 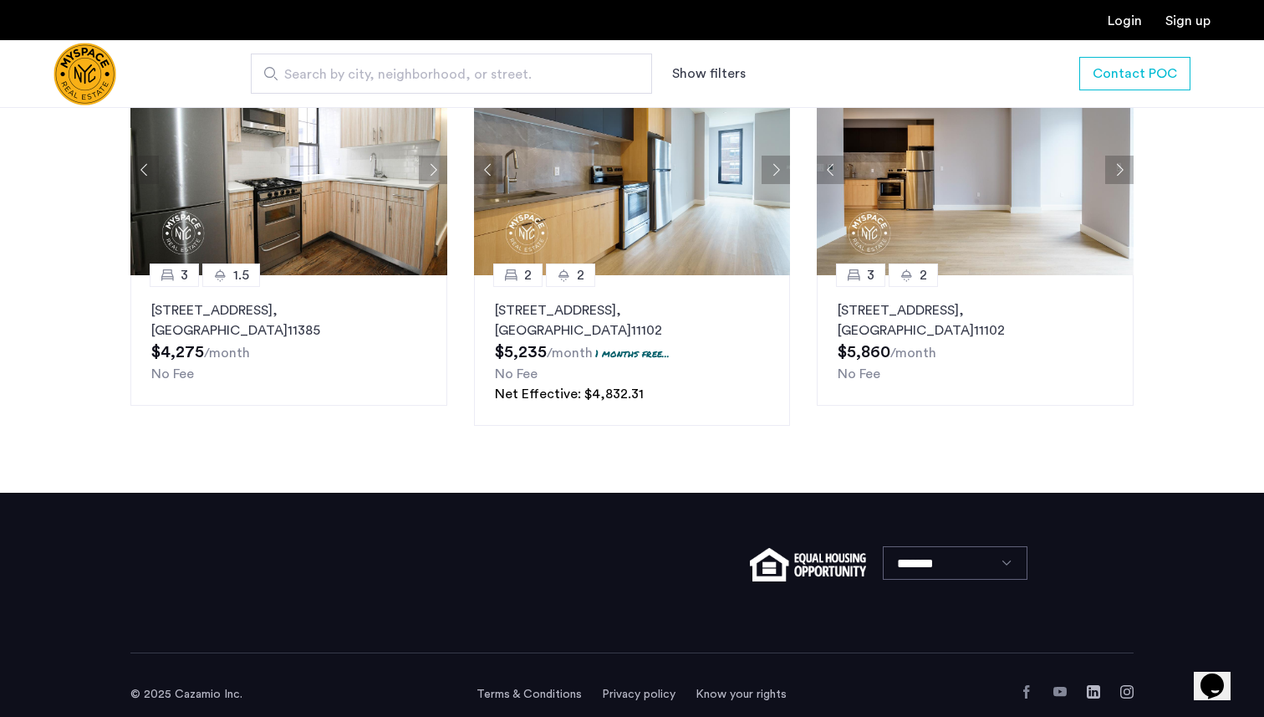 I want to click on select: Language select, so click(x=955, y=563).